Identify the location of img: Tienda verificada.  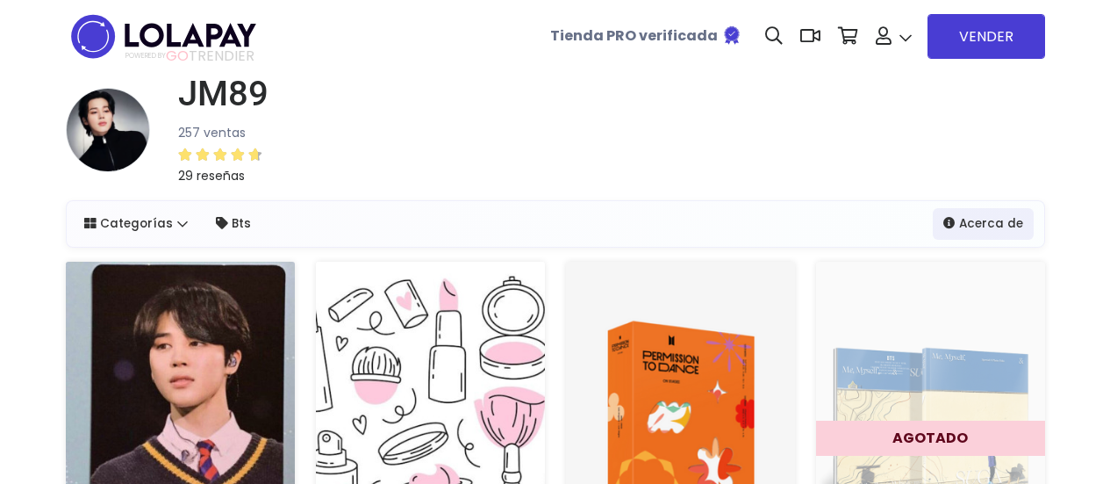
(732, 35).